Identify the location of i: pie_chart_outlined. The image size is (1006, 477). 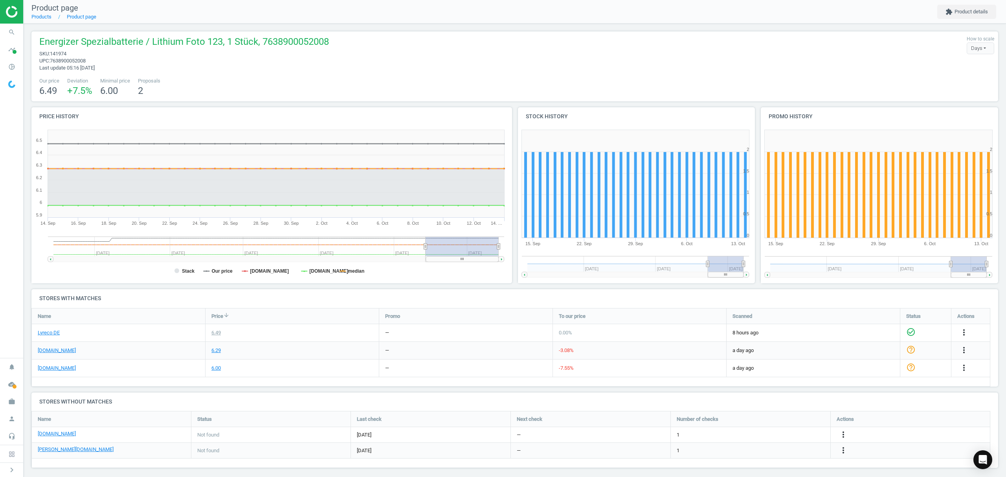
(12, 67).